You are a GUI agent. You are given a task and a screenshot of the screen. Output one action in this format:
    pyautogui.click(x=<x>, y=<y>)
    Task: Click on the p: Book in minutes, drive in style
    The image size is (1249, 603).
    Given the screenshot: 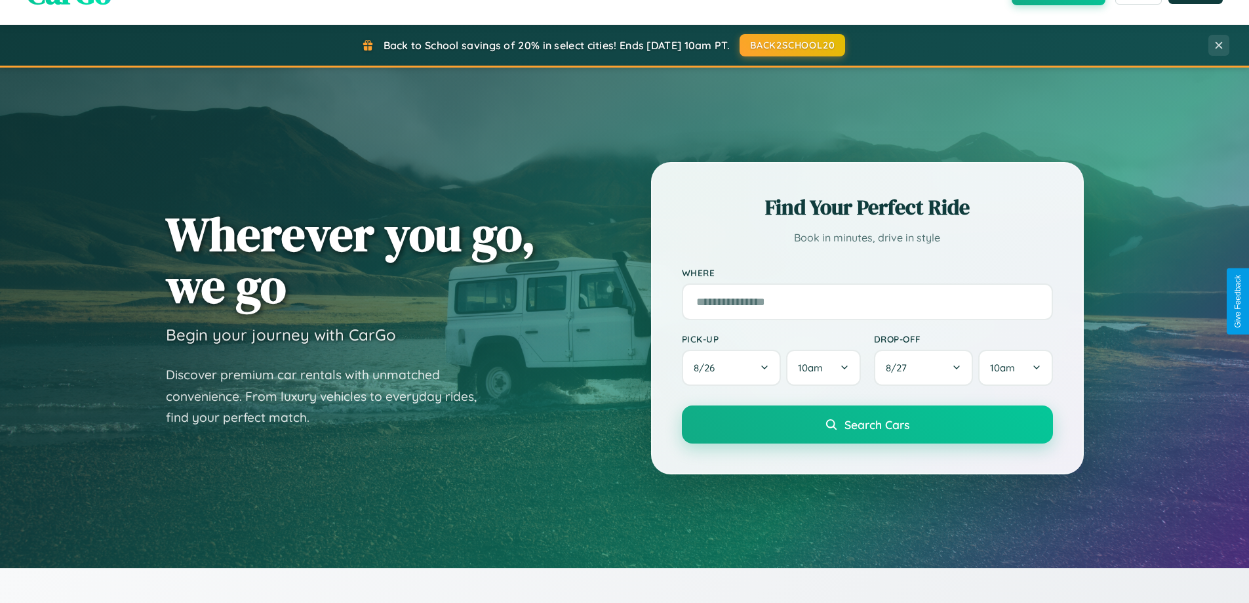 What is the action you would take?
    pyautogui.click(x=867, y=237)
    